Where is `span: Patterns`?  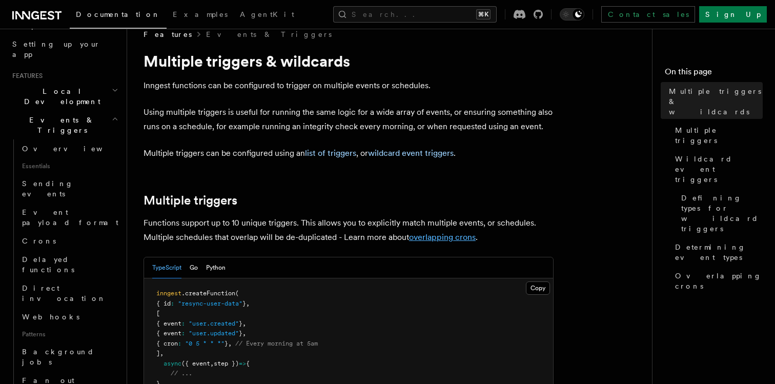
span: Patterns is located at coordinates (69, 334).